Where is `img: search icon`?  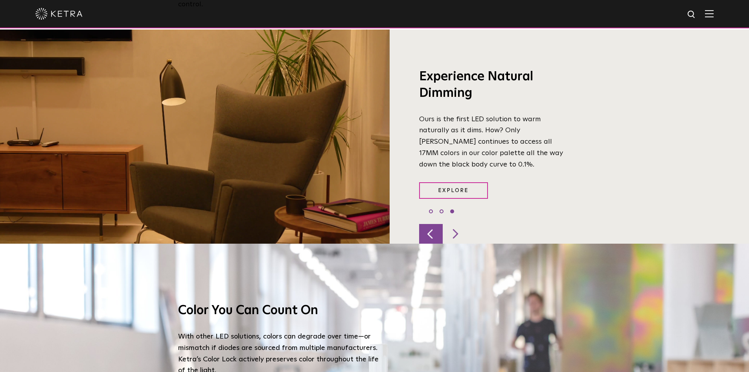 img: search icon is located at coordinates (692, 15).